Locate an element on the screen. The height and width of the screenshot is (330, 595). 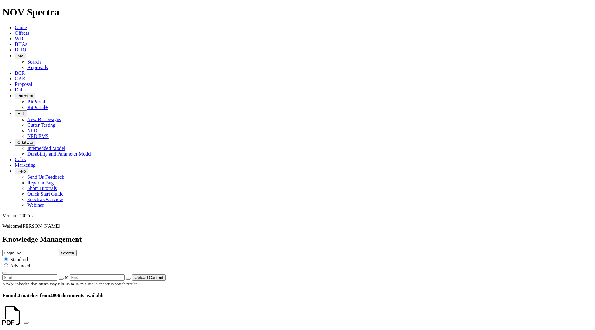
a: BitPortal is located at coordinates (36, 102).